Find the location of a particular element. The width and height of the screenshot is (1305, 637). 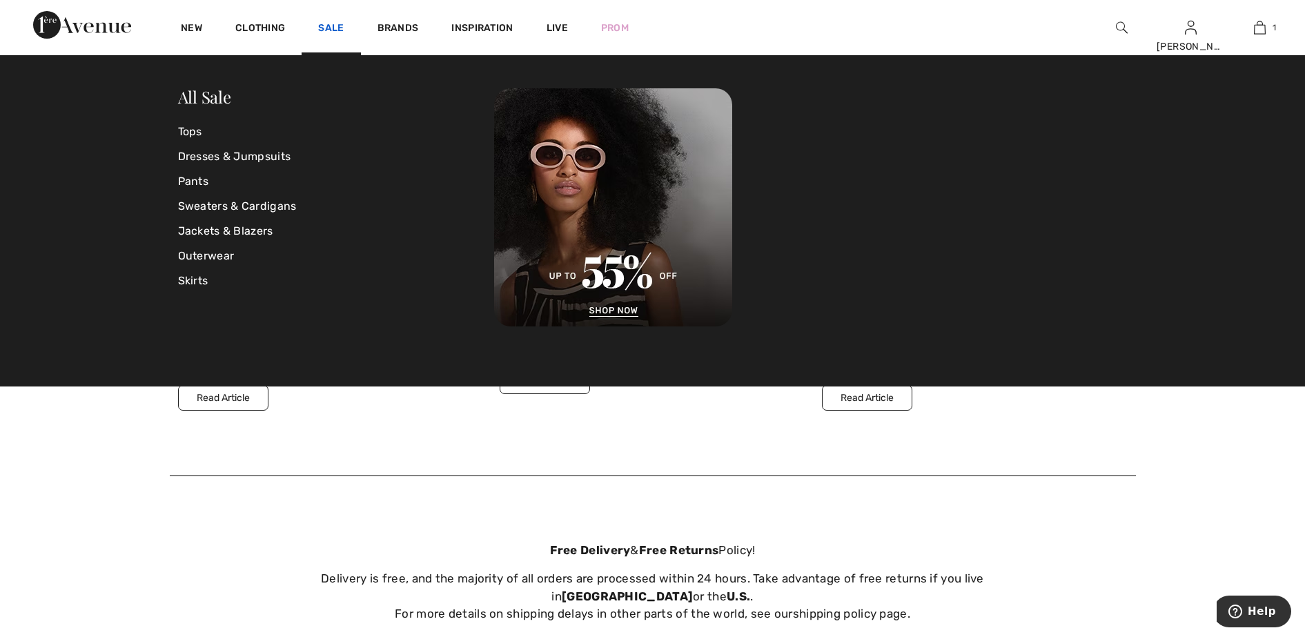

strong: U.S. is located at coordinates (738, 596).